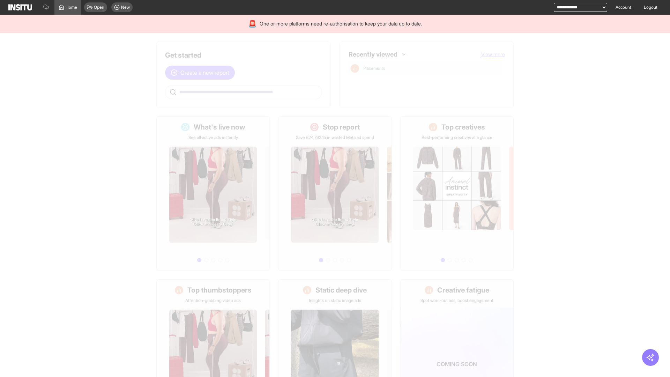 The width and height of the screenshot is (670, 377). I want to click on span: One or more platforms need re-authorisation to keep your data up to date., so click(341, 24).